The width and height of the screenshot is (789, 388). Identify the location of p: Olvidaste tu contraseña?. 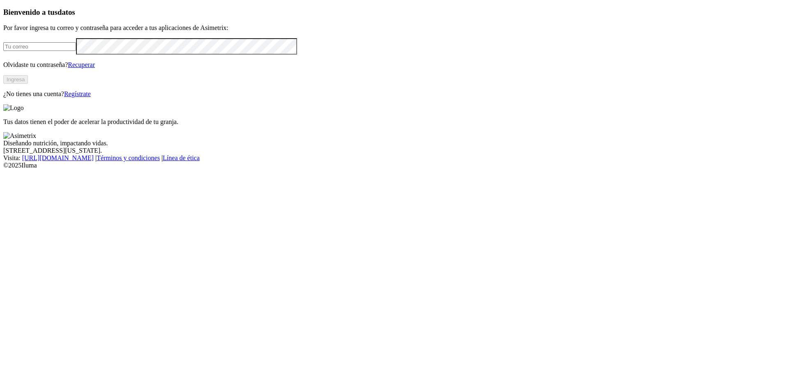
(395, 65).